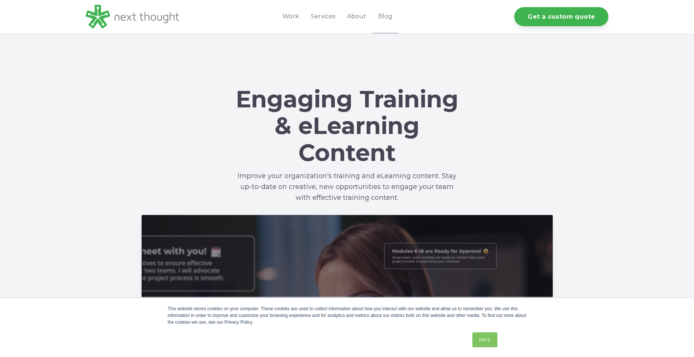 This screenshot has height=357, width=694. Describe the element at coordinates (347, 187) in the screenshot. I see `p: Improve your organization's training and eLearning content. Stay up-to-date on creative, new oppo...` at that location.